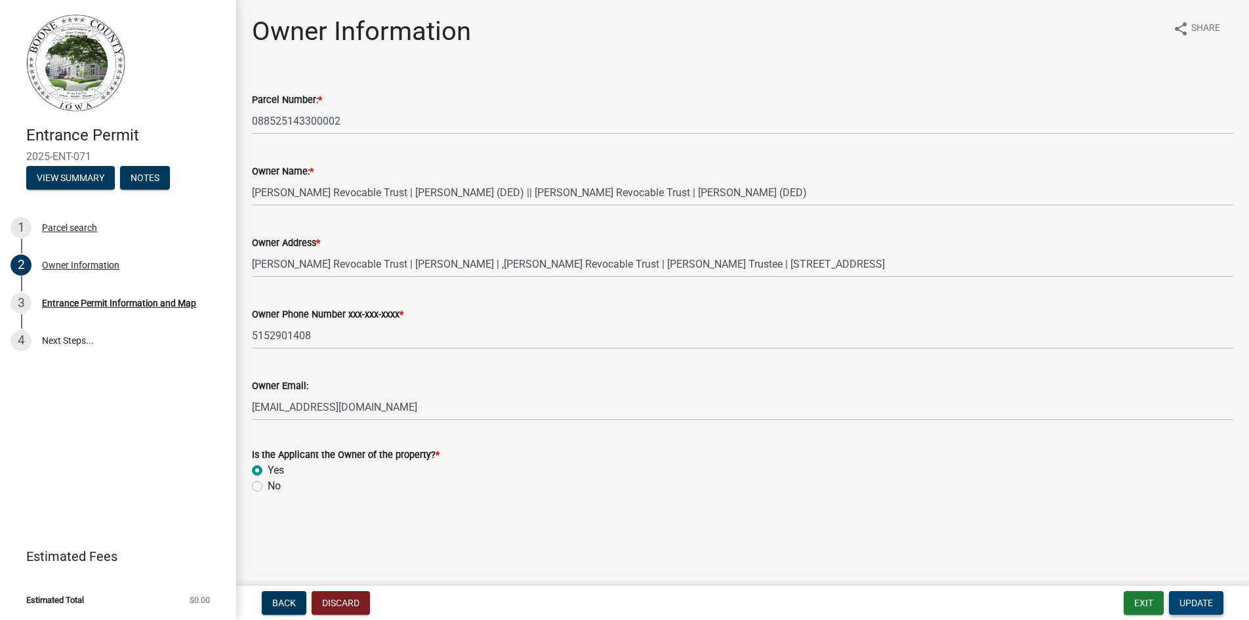 The width and height of the screenshot is (1249, 620). What do you see at coordinates (113, 556) in the screenshot?
I see `a: Estimated Fees` at bounding box center [113, 556].